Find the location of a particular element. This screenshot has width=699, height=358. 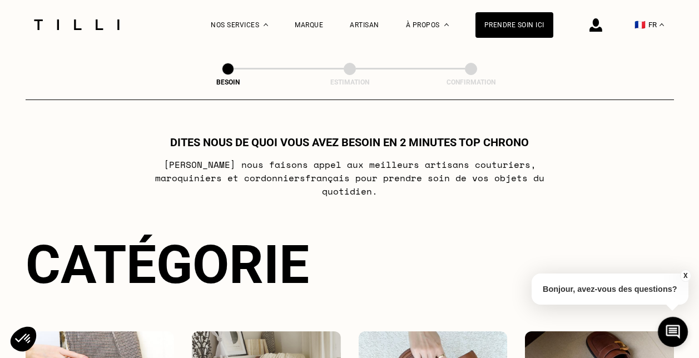

img: Menu déroulant is located at coordinates (266, 24).